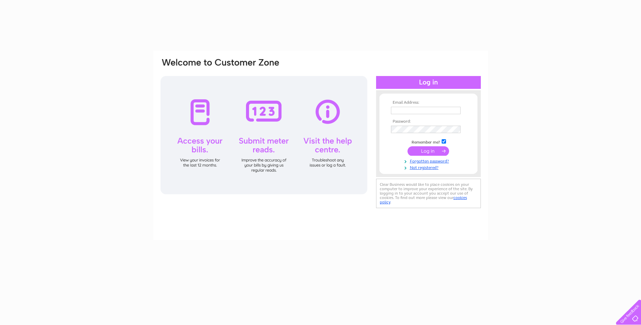 Image resolution: width=641 pixels, height=325 pixels. What do you see at coordinates (428, 142) in the screenshot?
I see `td: Remember me?` at bounding box center [428, 142].